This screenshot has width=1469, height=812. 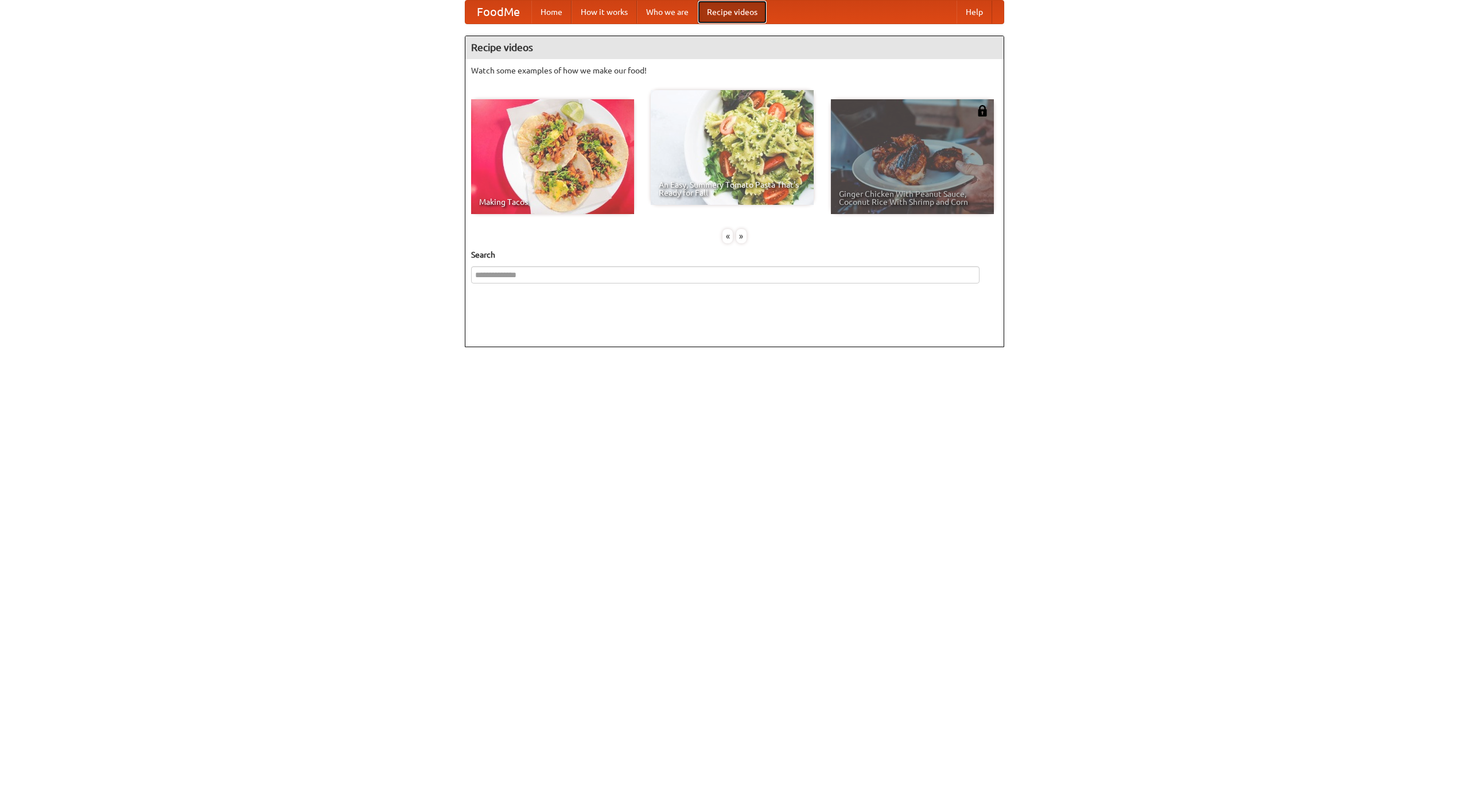 I want to click on a: An Easy, Summery Tomato Pasta That's Ready for Fall, so click(x=733, y=147).